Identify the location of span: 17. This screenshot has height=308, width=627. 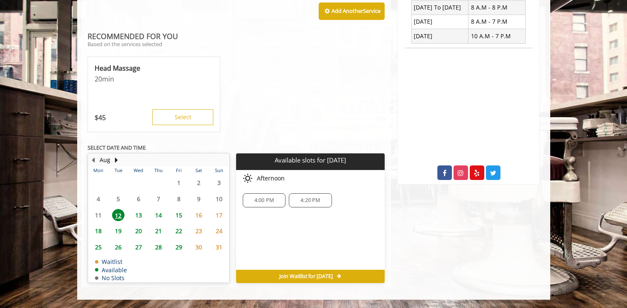
(219, 215).